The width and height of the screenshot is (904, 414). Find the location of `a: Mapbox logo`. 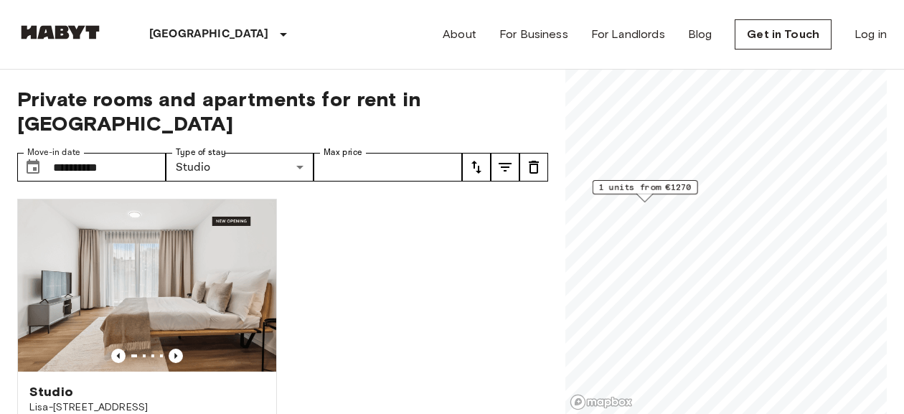

a: Mapbox logo is located at coordinates (601, 402).